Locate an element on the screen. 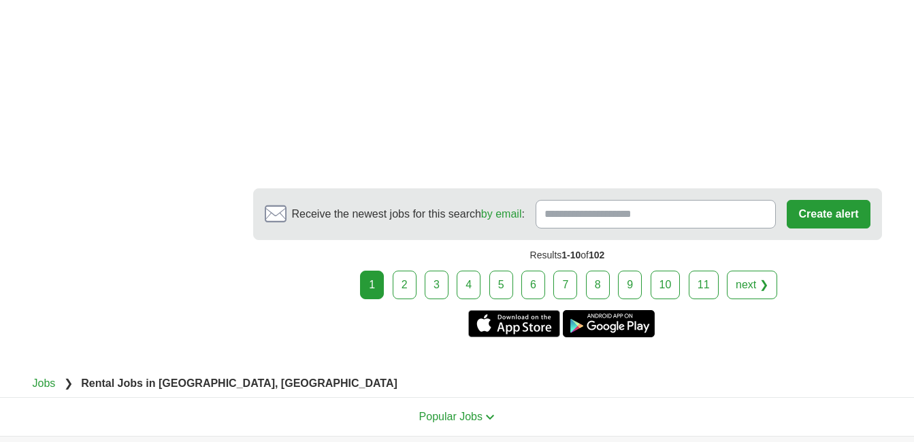 The height and width of the screenshot is (442, 914). span: 1-10 is located at coordinates (571, 255).